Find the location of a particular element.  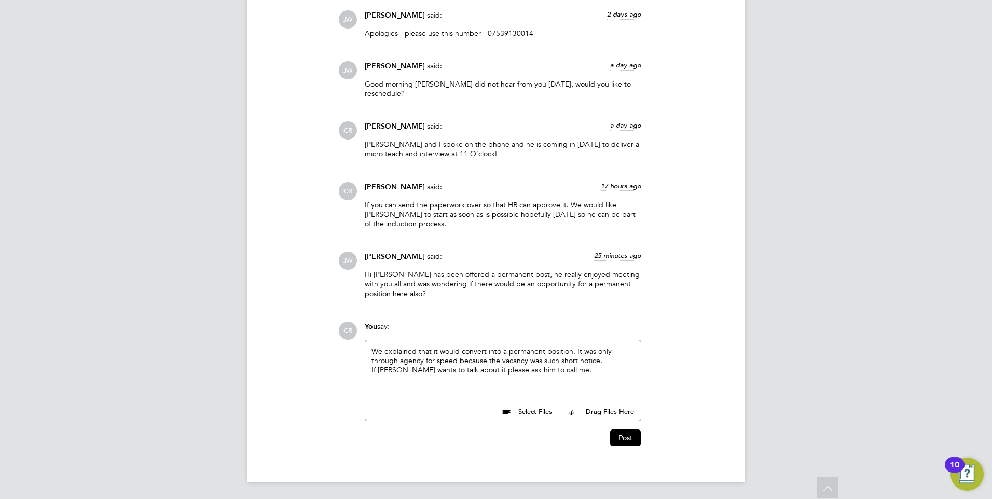

span: 2 days ago is located at coordinates (624, 14).